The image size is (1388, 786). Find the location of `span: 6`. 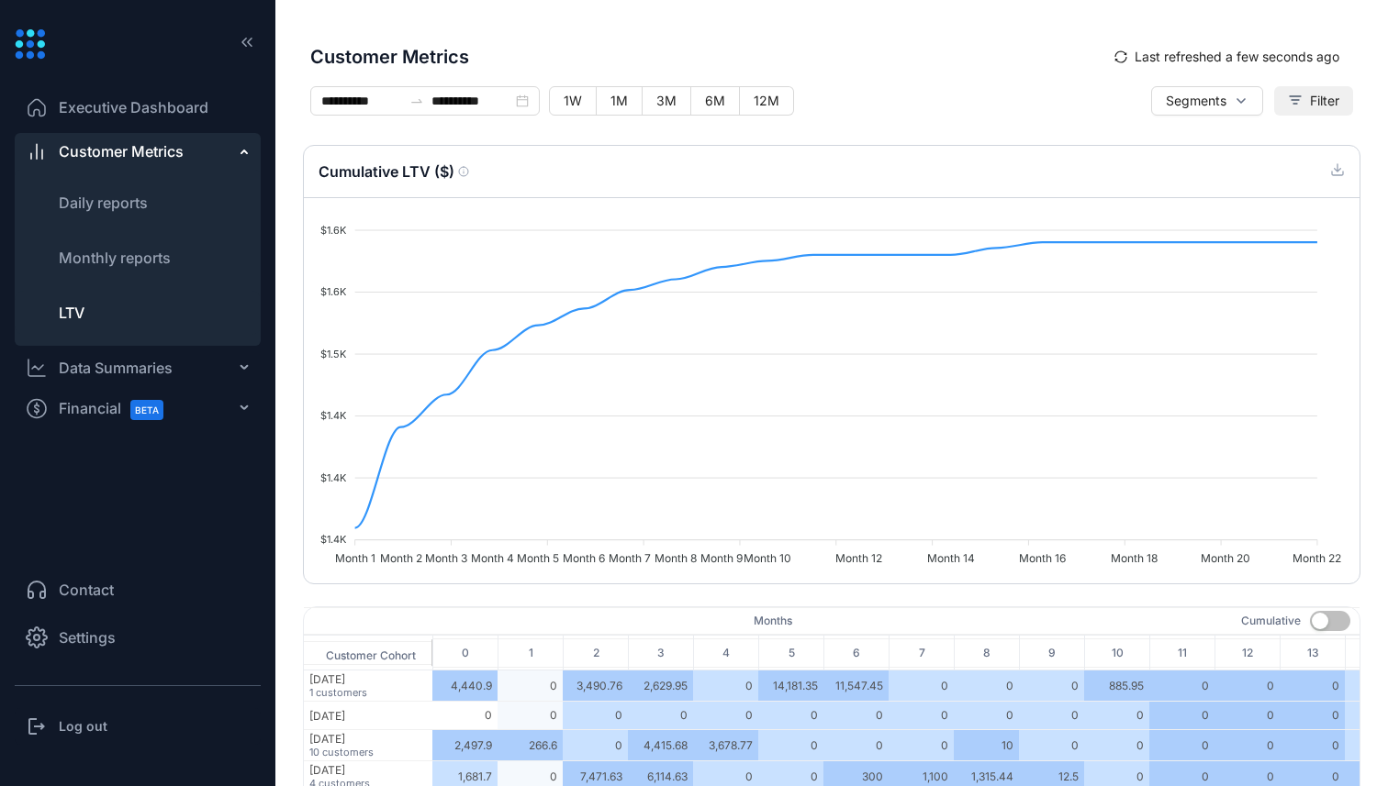

span: 6 is located at coordinates (856, 653).